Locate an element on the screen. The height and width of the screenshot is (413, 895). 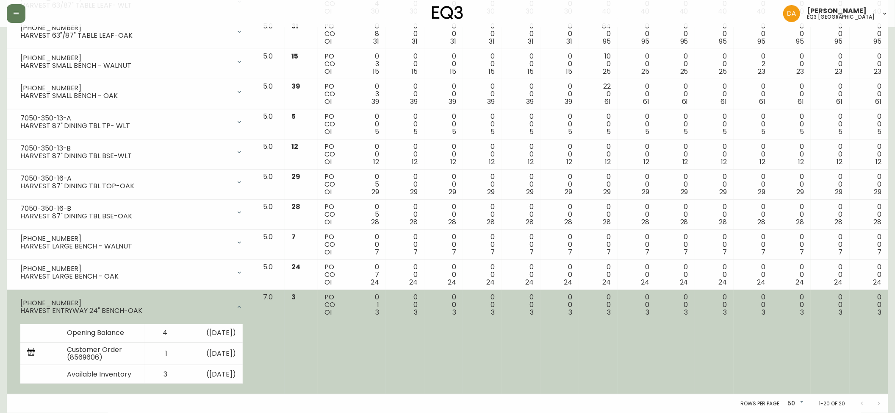
div: HARVEST ENTRYWAY 24" BENCH-OAK is located at coordinates (125, 311).